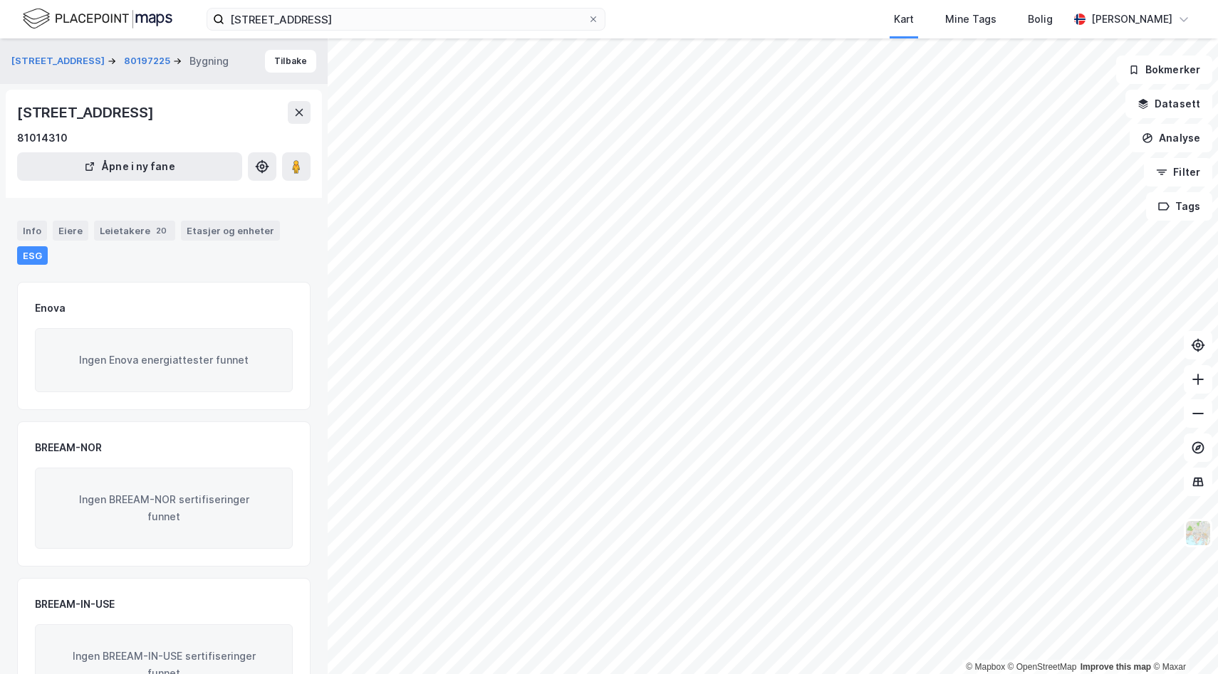 The image size is (1218, 674). Describe the element at coordinates (75, 605) in the screenshot. I see `div: BREEAM-IN-USE` at that location.